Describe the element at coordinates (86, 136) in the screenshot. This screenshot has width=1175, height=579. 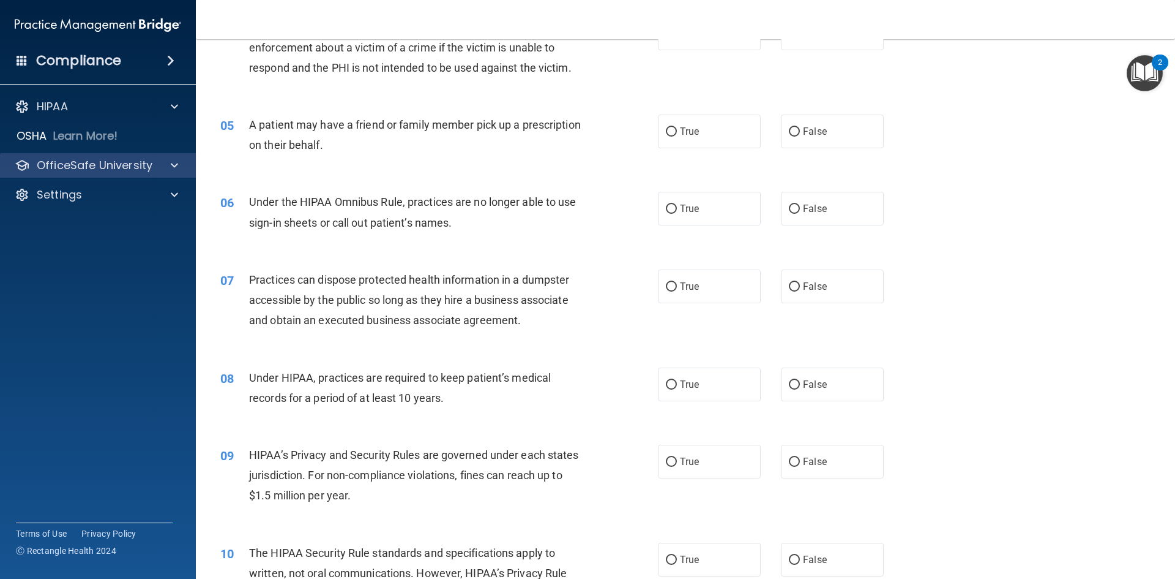
I see `p: Learn More!` at that location.